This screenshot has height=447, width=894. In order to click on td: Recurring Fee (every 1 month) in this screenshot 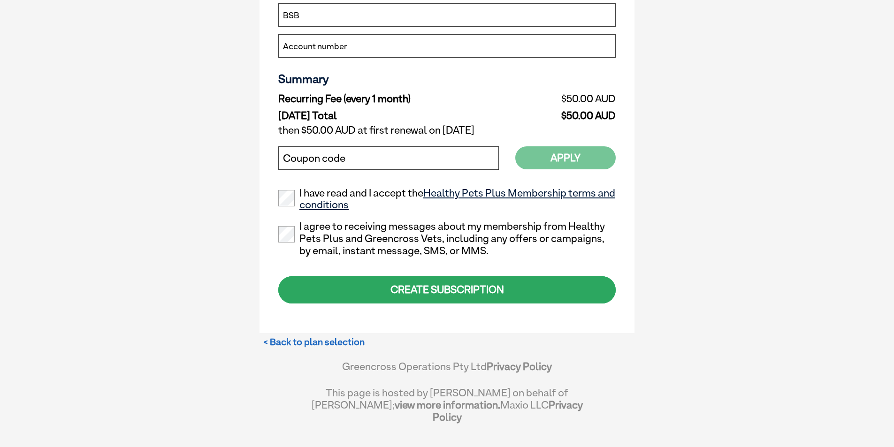, I will do `click(397, 99)`.